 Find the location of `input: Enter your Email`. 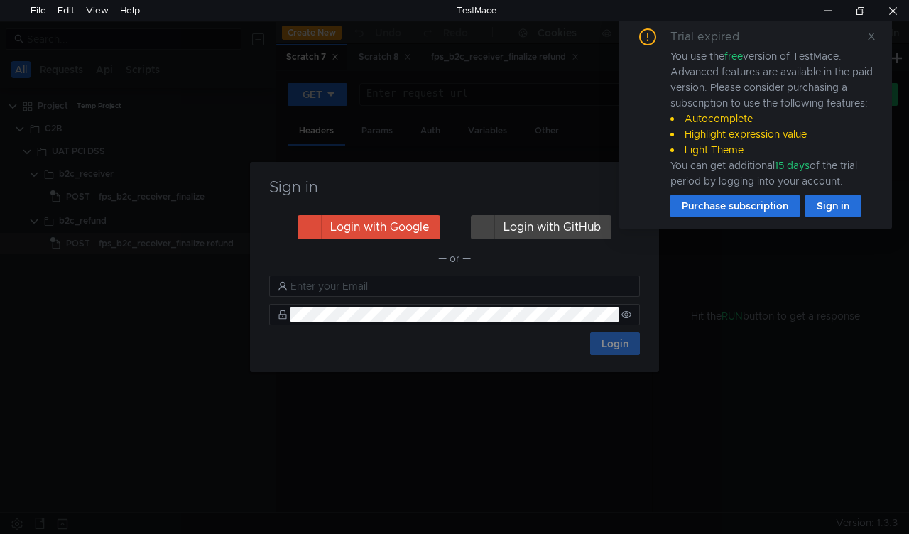

input: Enter your Email is located at coordinates (461, 286).